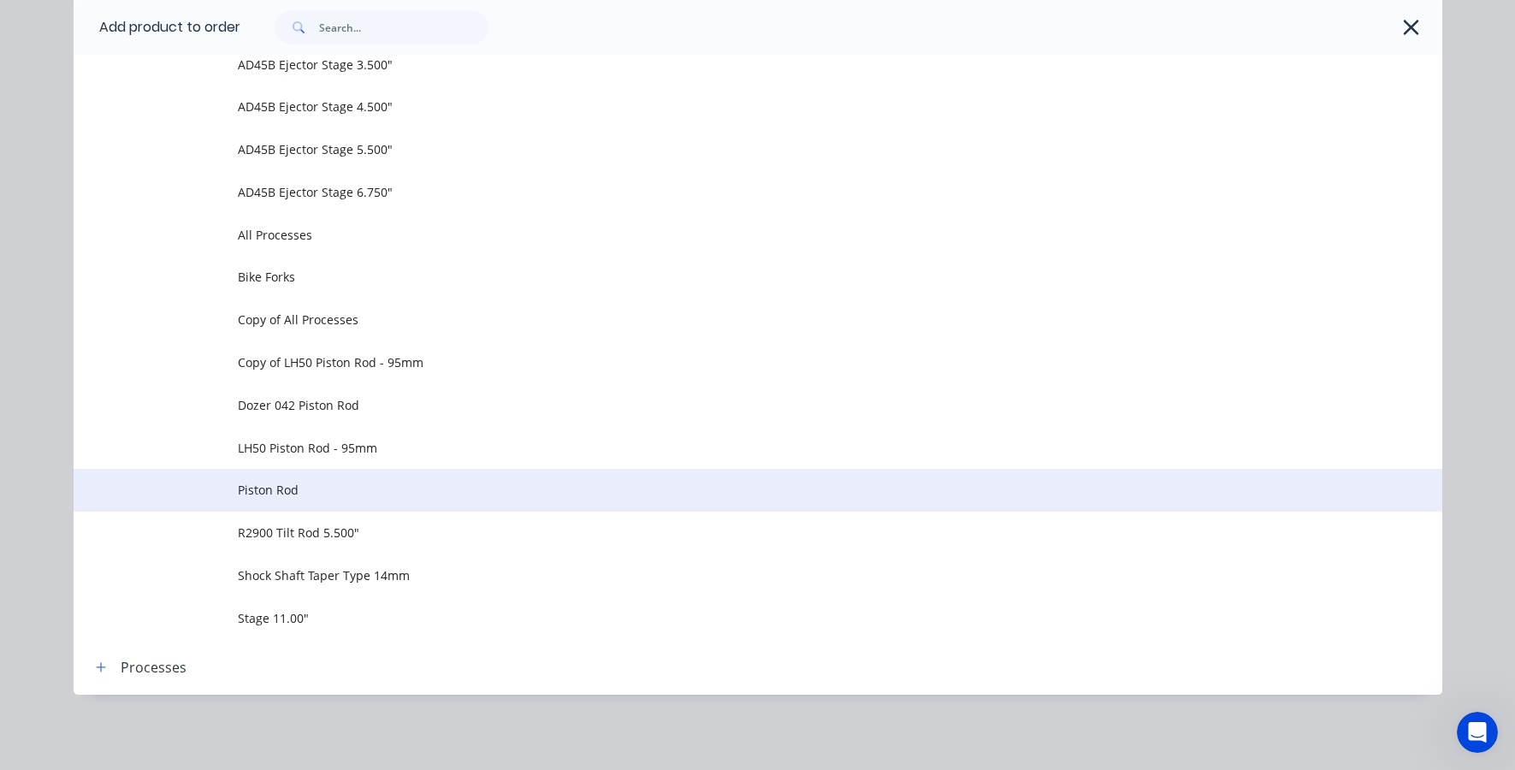  What do you see at coordinates (719, 532) in the screenshot?
I see `span: R2900 Tilt Rod 5.500"` at bounding box center [719, 532].